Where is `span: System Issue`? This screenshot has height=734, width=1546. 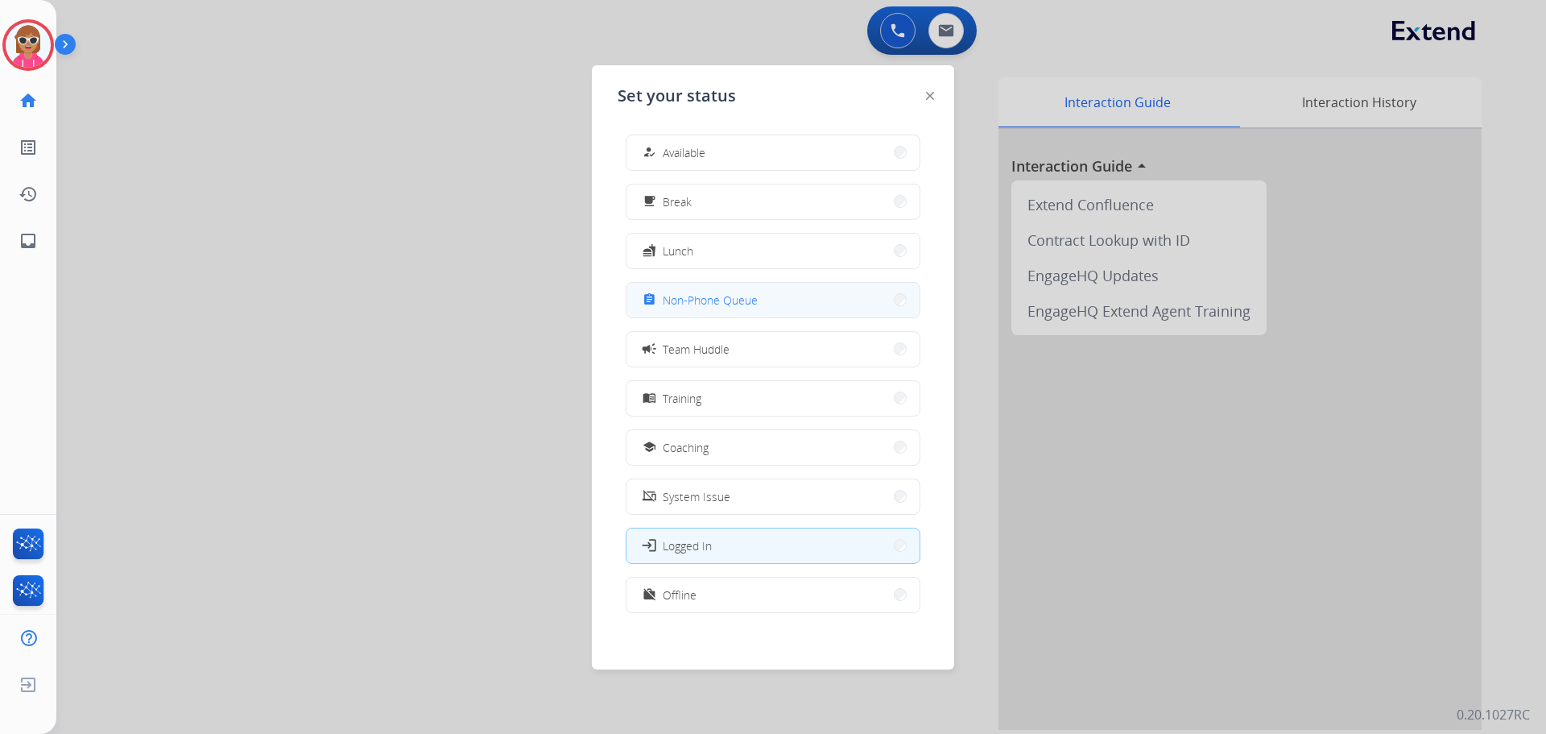 span: System Issue is located at coordinates (696, 496).